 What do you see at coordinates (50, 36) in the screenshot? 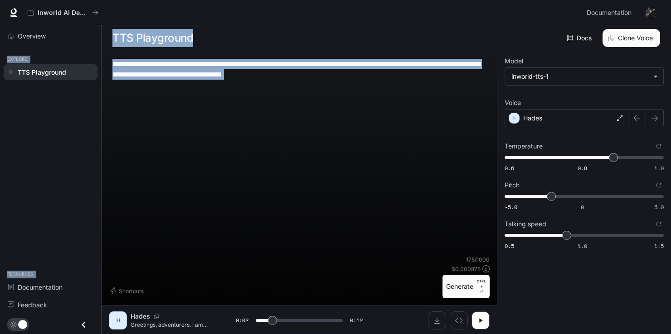
I see `a: Overview` at bounding box center [50, 36].